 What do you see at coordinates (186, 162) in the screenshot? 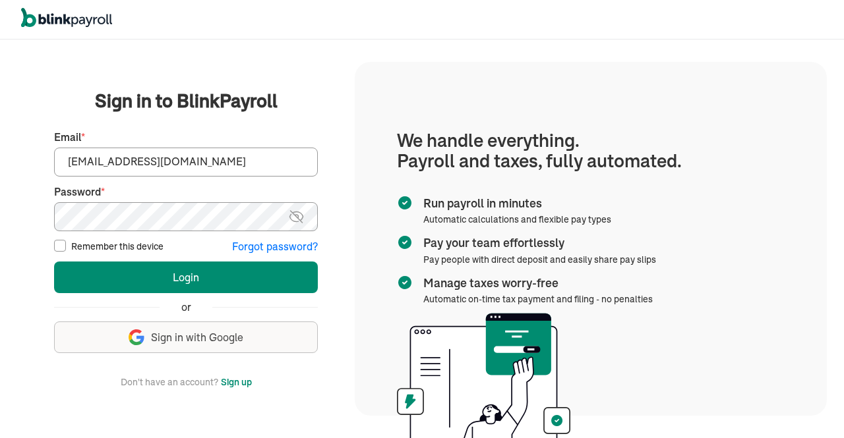
I see `input: Your email address` at bounding box center [186, 162].